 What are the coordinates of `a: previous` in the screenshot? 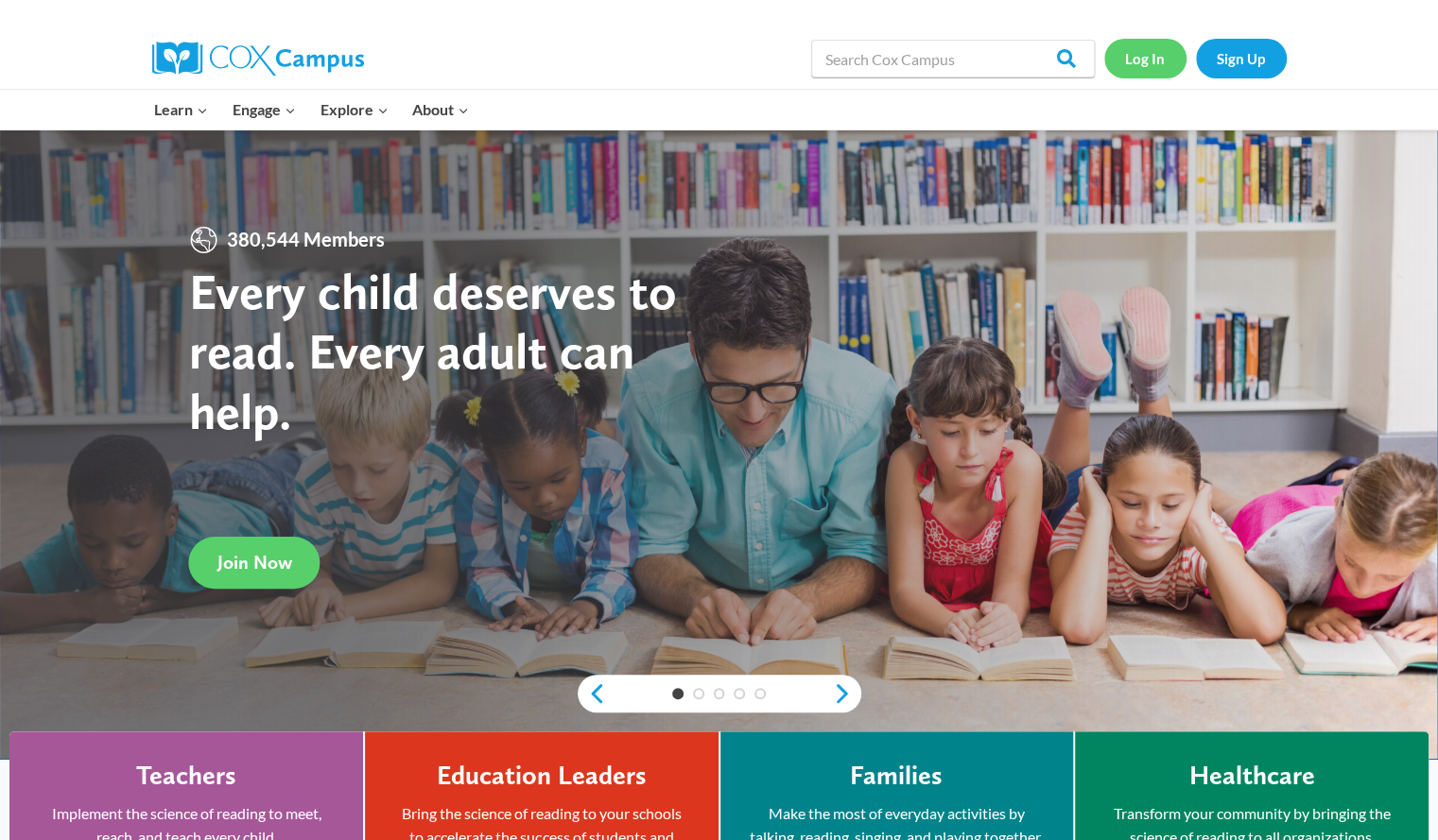 It's located at (592, 694).